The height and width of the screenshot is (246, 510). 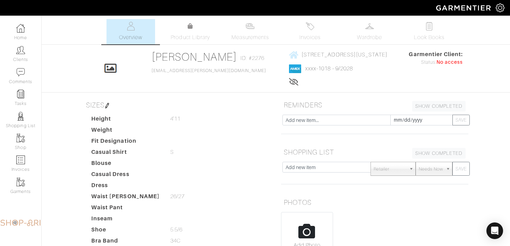 I want to click on span: Needs Now, so click(x=431, y=169).